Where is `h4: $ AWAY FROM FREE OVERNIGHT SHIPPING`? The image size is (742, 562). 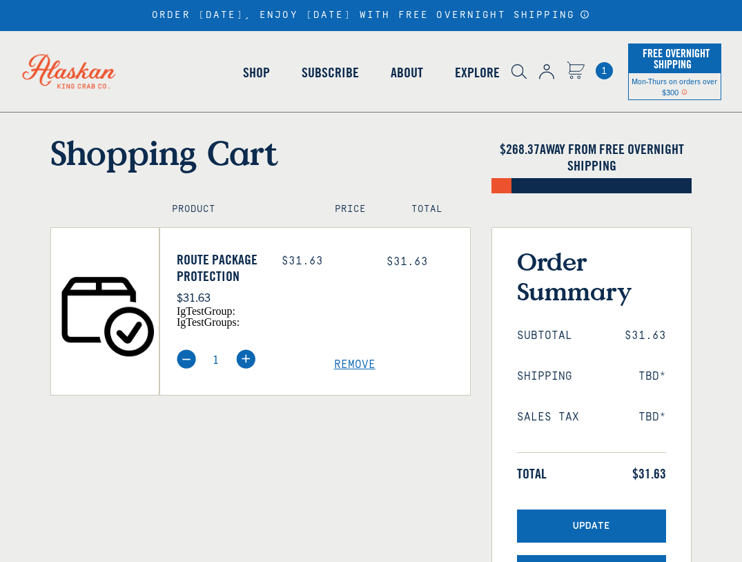
h4: $ AWAY FROM FREE OVERNIGHT SHIPPING is located at coordinates (592, 157).